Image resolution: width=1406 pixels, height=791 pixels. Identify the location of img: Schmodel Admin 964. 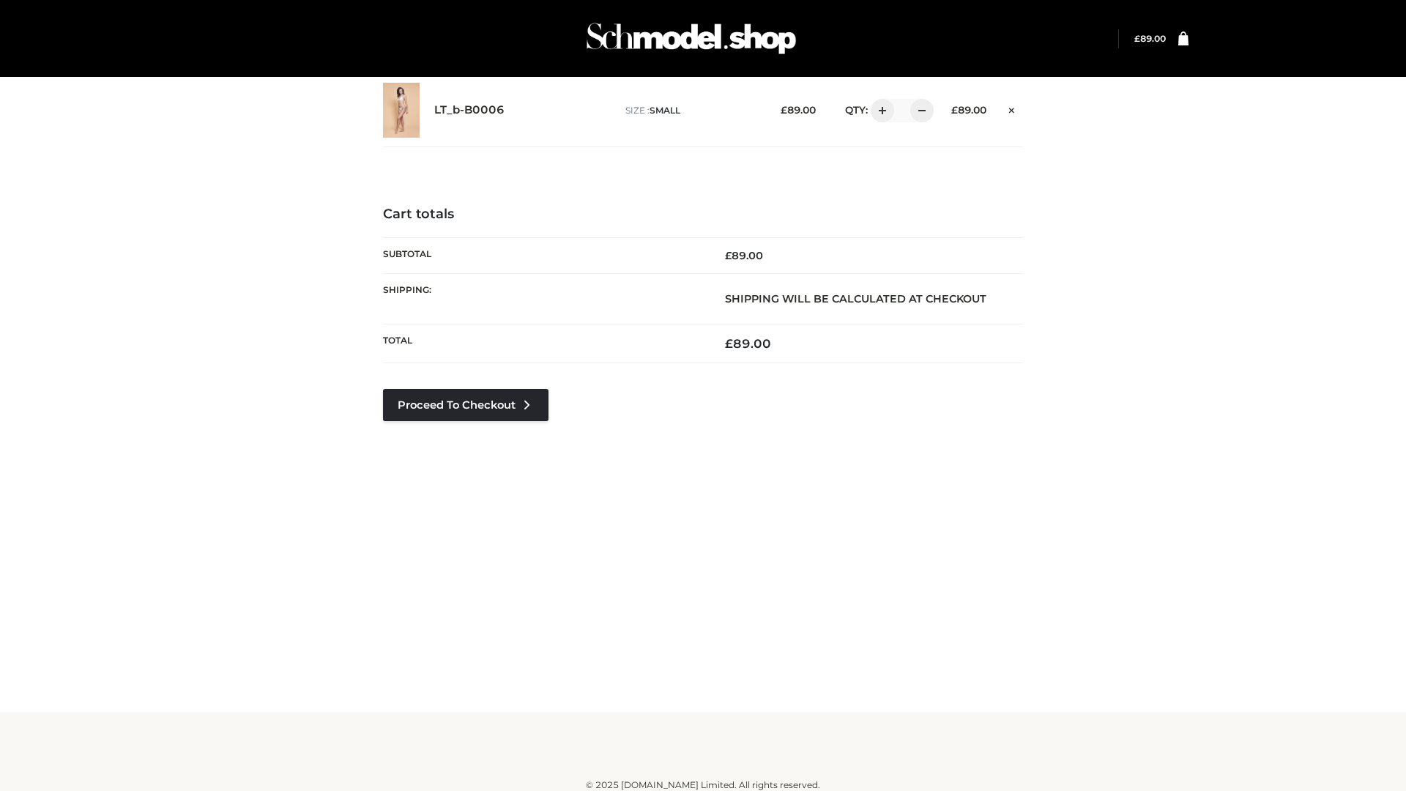
(691, 38).